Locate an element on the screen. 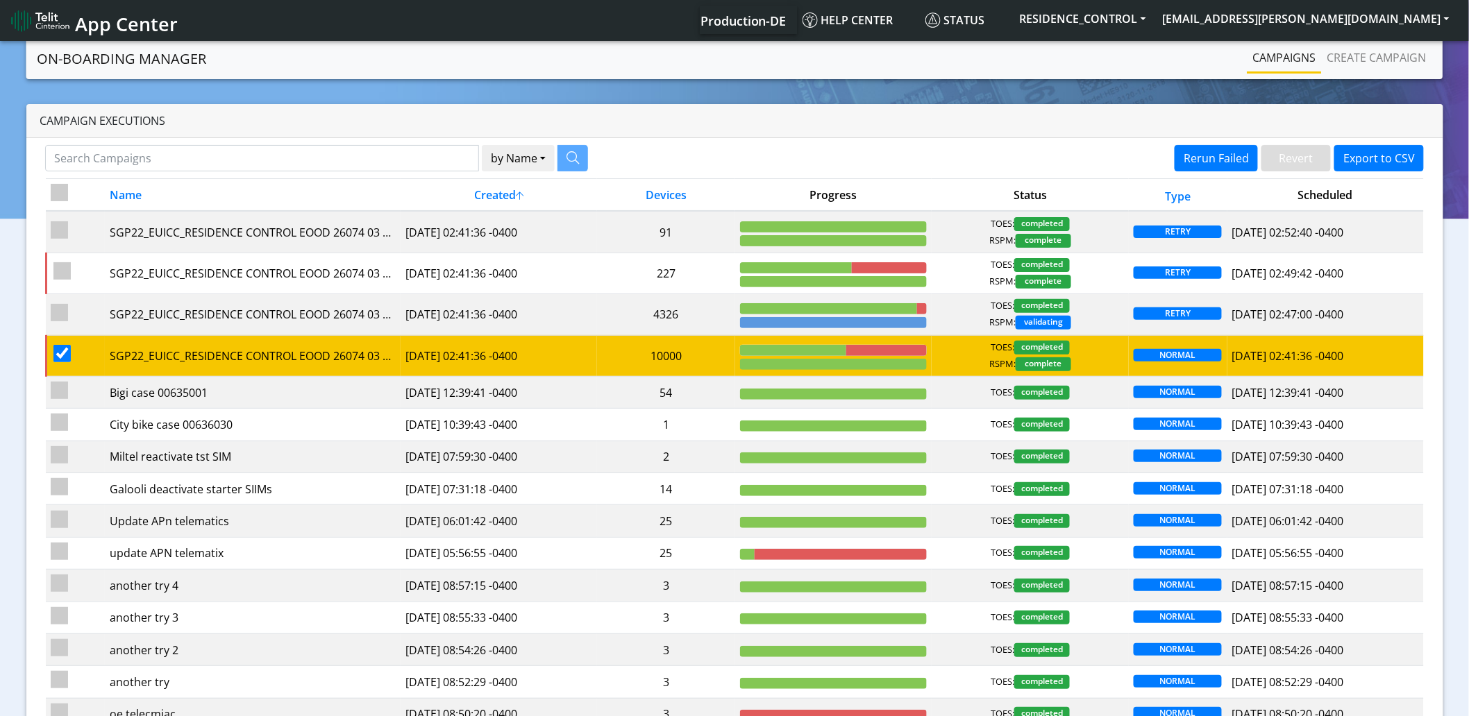  div: Update APn telematics is located at coordinates (252, 521).